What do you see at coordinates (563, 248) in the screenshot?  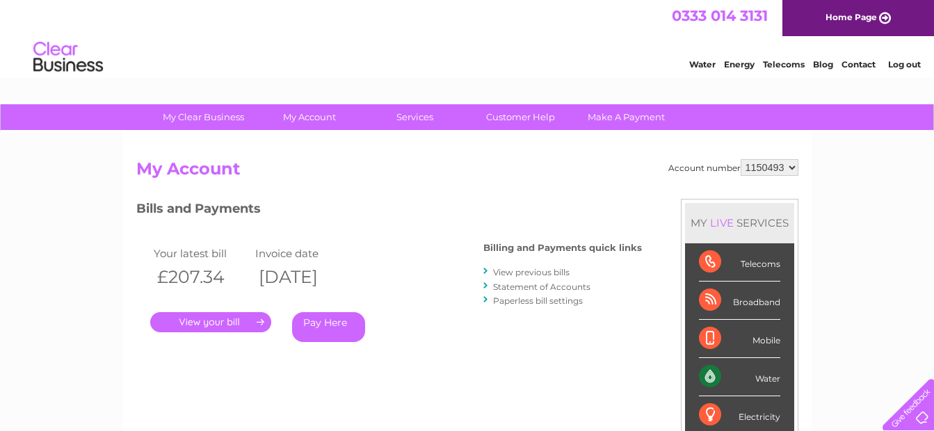 I see `h4: Billing and Payments quick links` at bounding box center [563, 248].